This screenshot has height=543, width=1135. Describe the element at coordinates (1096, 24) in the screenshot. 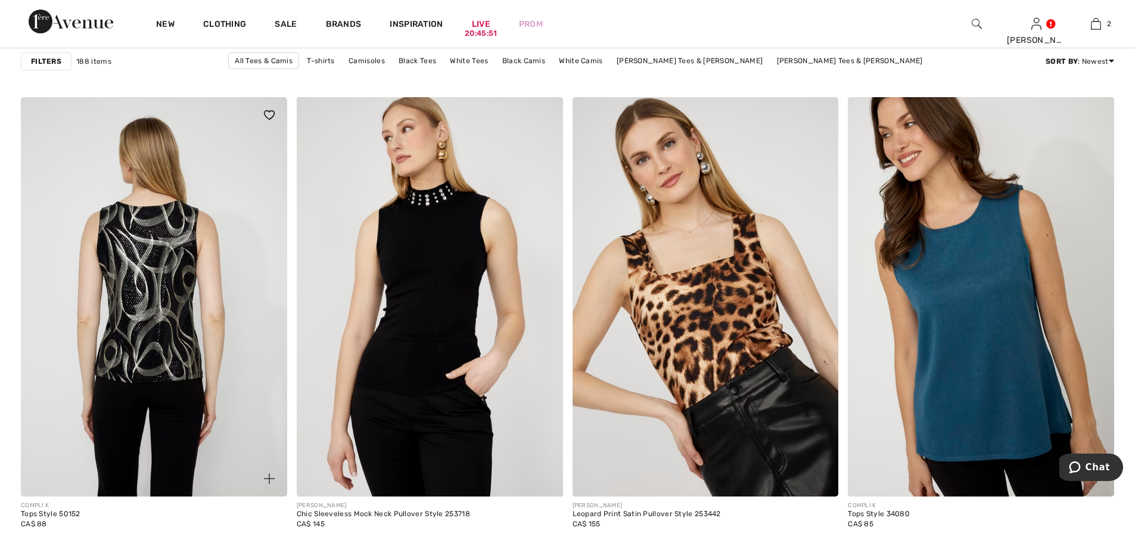

I see `a: 2` at that location.